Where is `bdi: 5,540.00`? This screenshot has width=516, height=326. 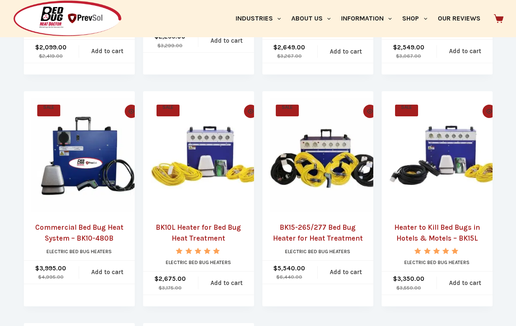
bdi: 5,540.00 is located at coordinates (289, 268).